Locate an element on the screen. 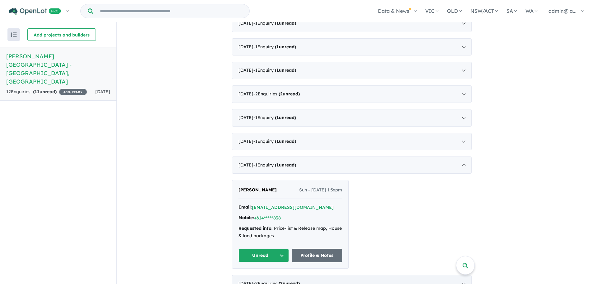 The height and width of the screenshot is (284, 593). img: Openlot PRO Logo White is located at coordinates (35, 11).